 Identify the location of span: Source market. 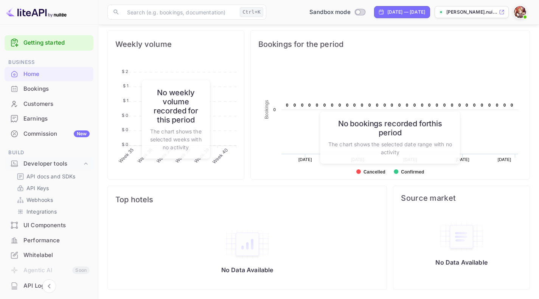
(462, 198).